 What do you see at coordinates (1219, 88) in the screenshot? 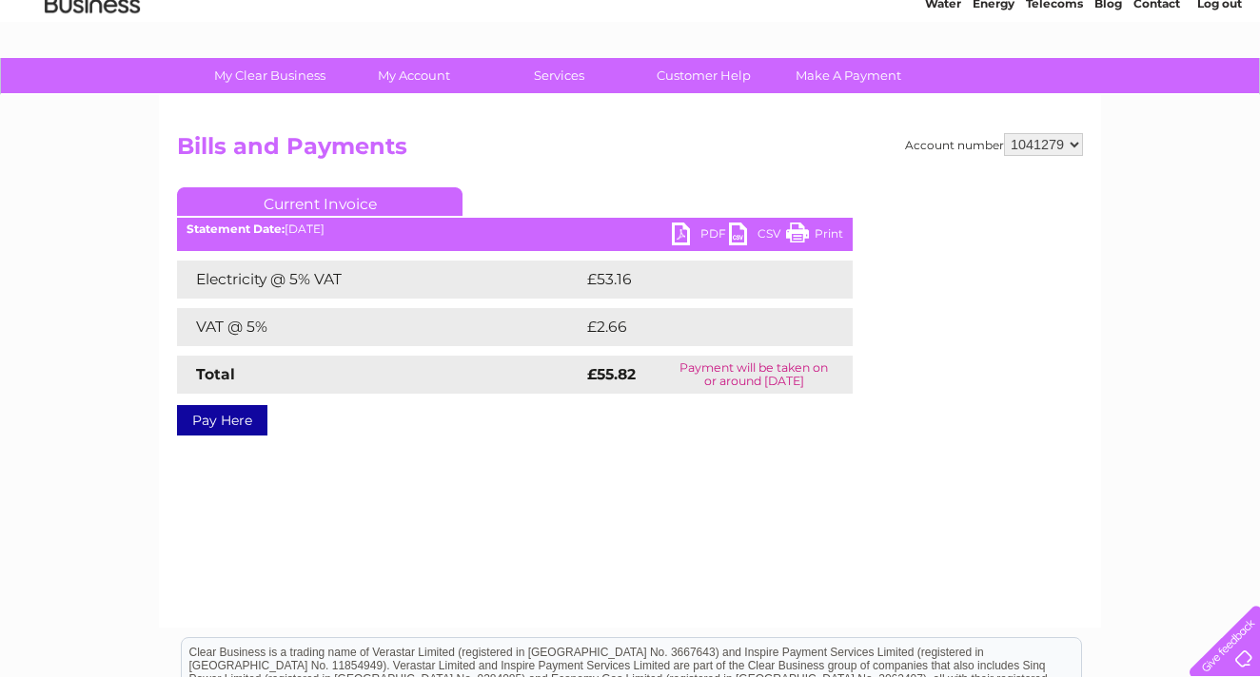
I see `a: Log out` at bounding box center [1219, 88].